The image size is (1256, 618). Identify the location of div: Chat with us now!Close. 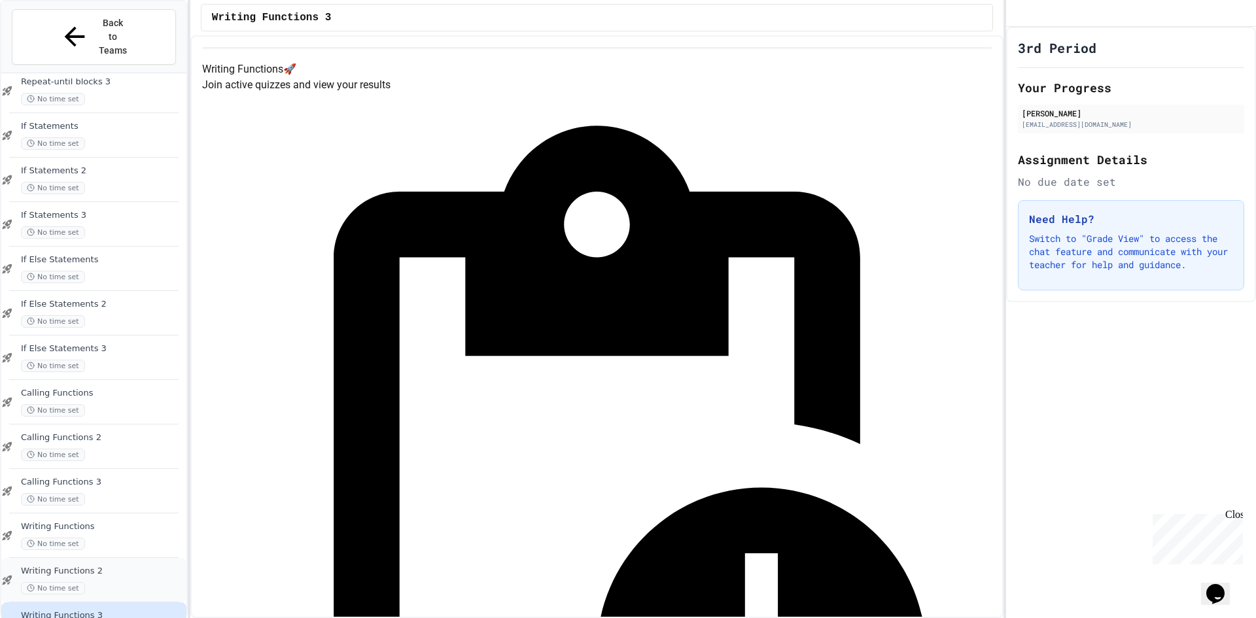
(48, 44).